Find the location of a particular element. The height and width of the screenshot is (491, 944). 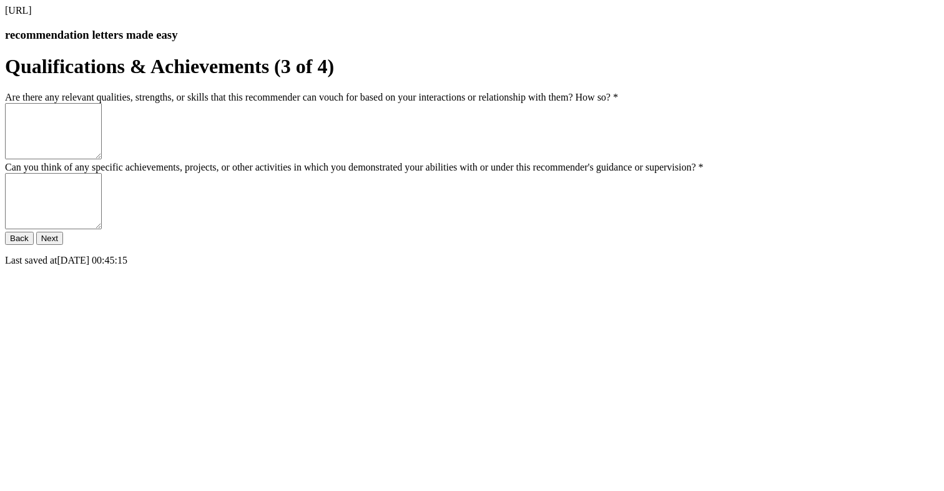

h3: recommendation letters made easy is located at coordinates (472, 35).